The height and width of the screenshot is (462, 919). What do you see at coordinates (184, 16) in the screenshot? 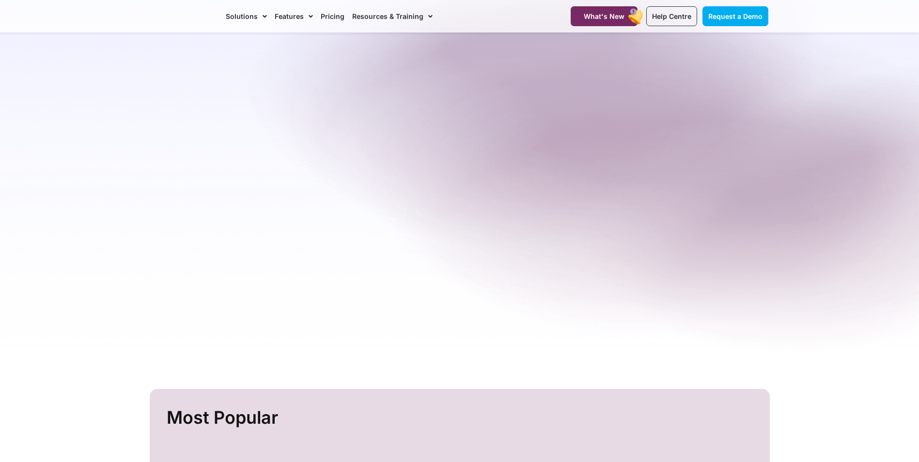
I see `img: CareMaster Logo` at bounding box center [184, 16].